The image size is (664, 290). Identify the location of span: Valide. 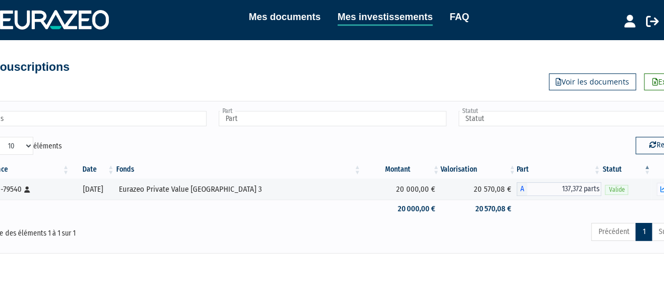
(617, 190).